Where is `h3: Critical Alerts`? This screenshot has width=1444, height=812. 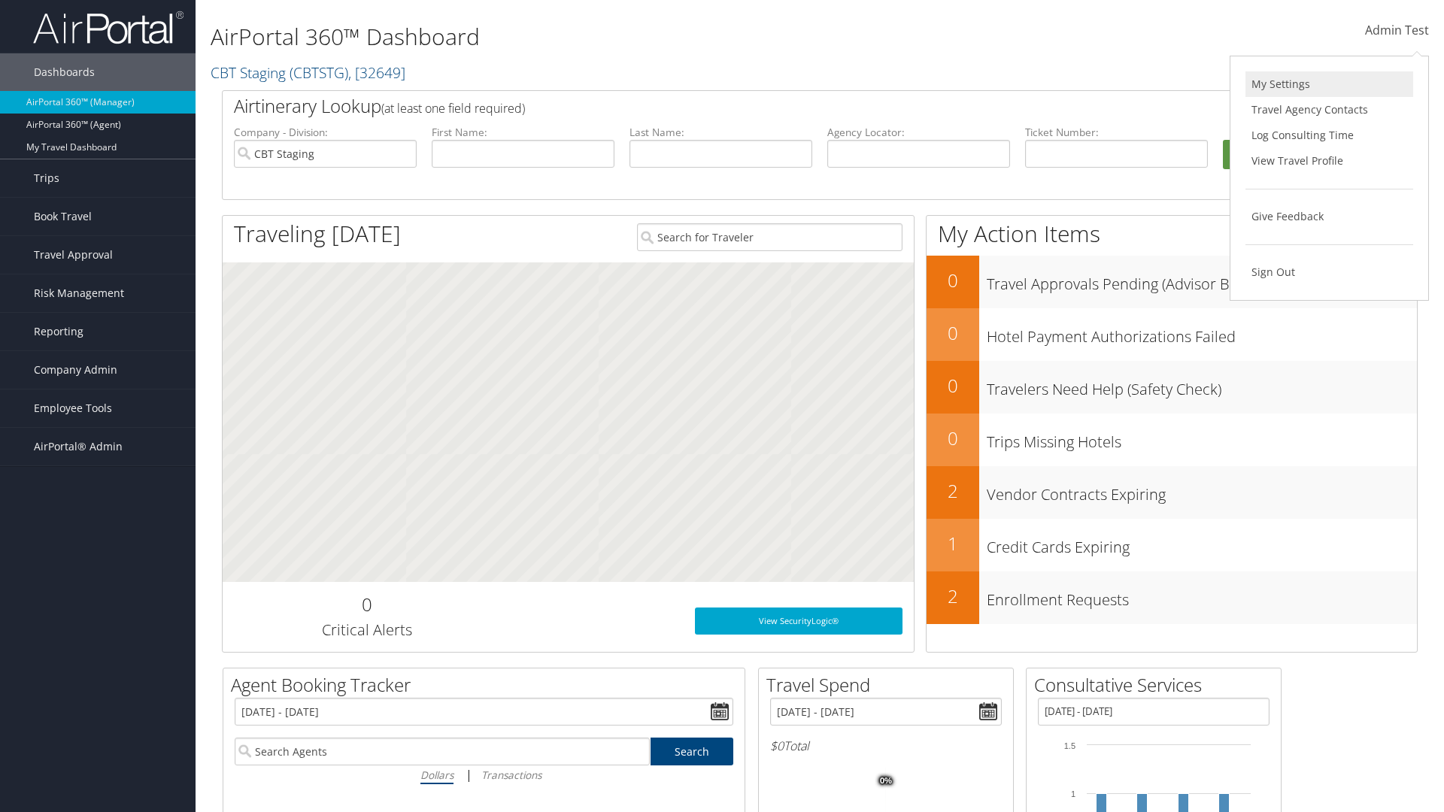 h3: Critical Alerts is located at coordinates (366, 630).